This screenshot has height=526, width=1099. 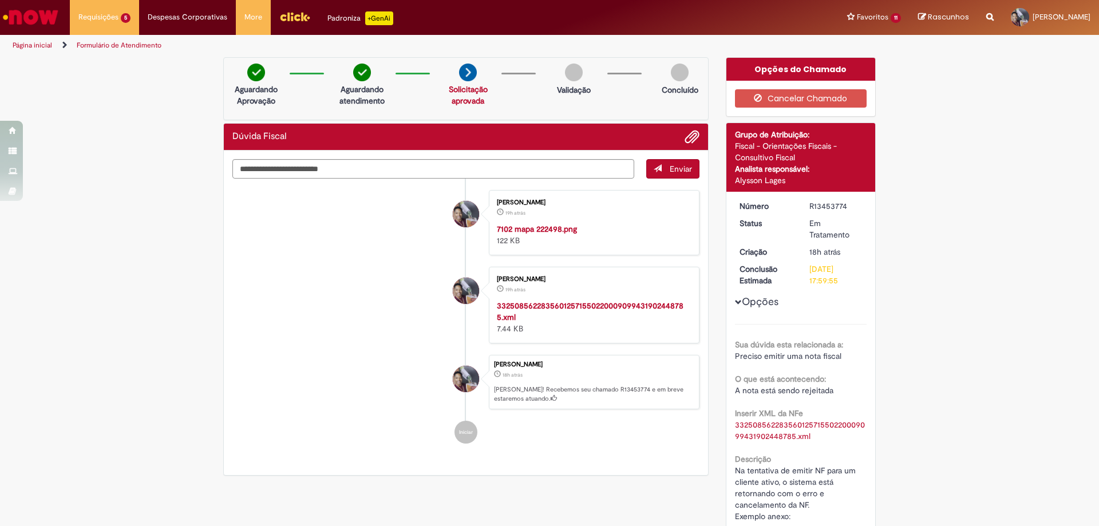 I want to click on img: arrow-next.png, so click(x=468, y=72).